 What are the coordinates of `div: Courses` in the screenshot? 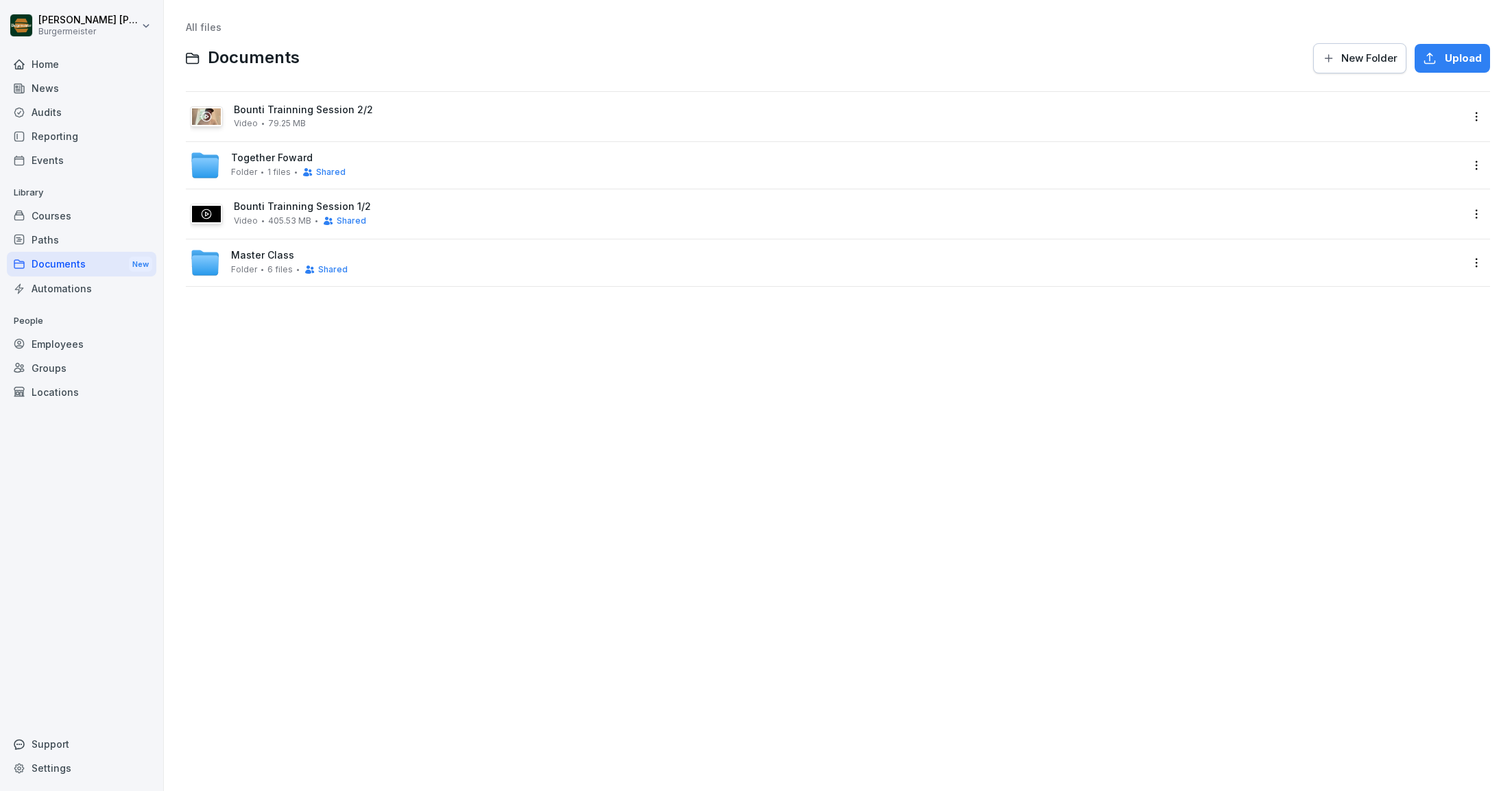 It's located at (82, 215).